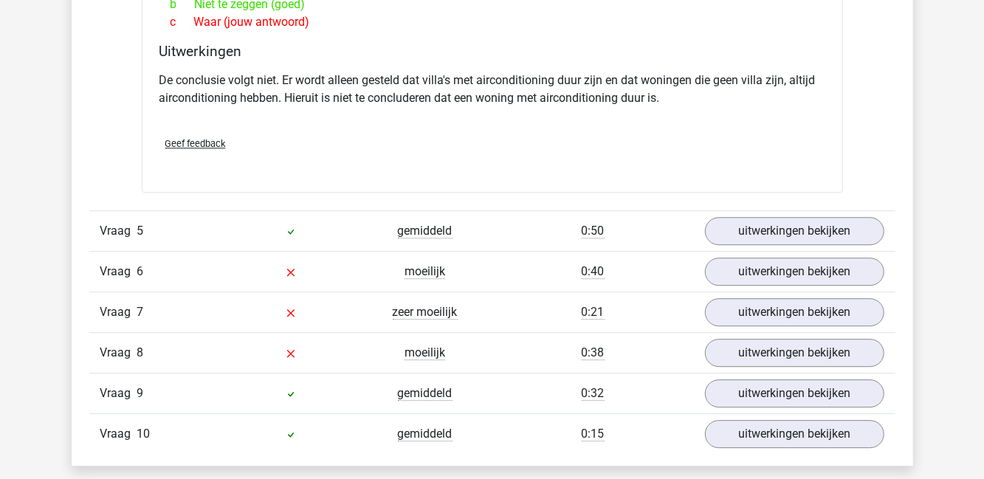  Describe the element at coordinates (140, 230) in the screenshot. I see `span: 5` at that location.